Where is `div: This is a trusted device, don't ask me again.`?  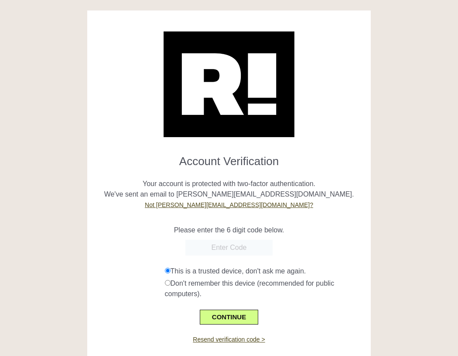 div: This is a trusted device, don't ask me again. is located at coordinates (265, 271).